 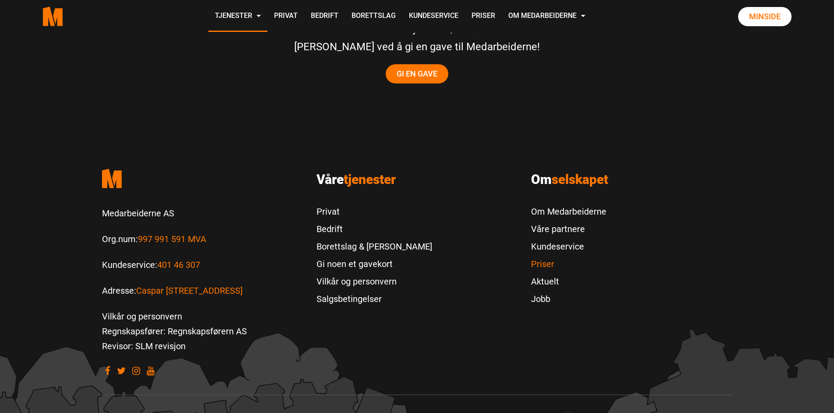 I want to click on span: tjenester, so click(x=369, y=179).